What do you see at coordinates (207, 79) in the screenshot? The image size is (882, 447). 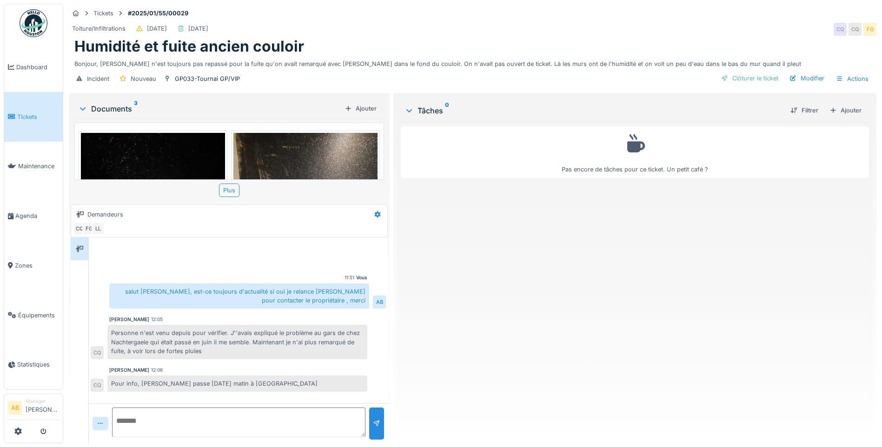 I see `div: GP033-Tournai GP/VIP` at bounding box center [207, 79].